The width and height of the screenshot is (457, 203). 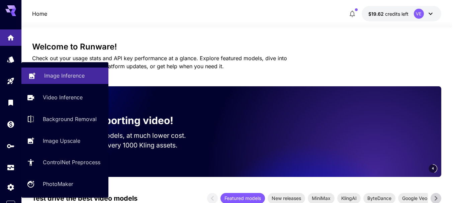 I want to click on div: Home, so click(x=11, y=35).